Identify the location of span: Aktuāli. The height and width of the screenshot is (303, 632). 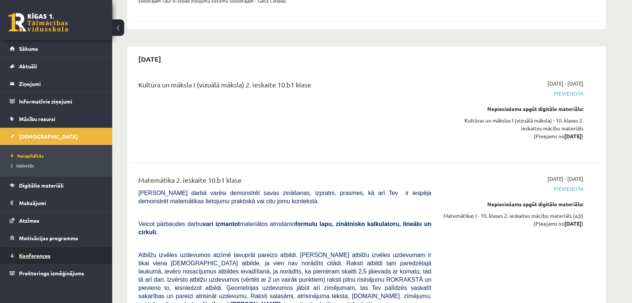
(28, 66).